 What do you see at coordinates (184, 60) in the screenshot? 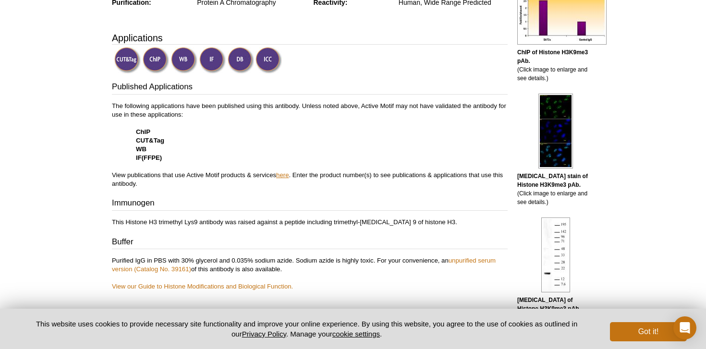
I see `img: Western Blot Validated` at bounding box center [184, 60].